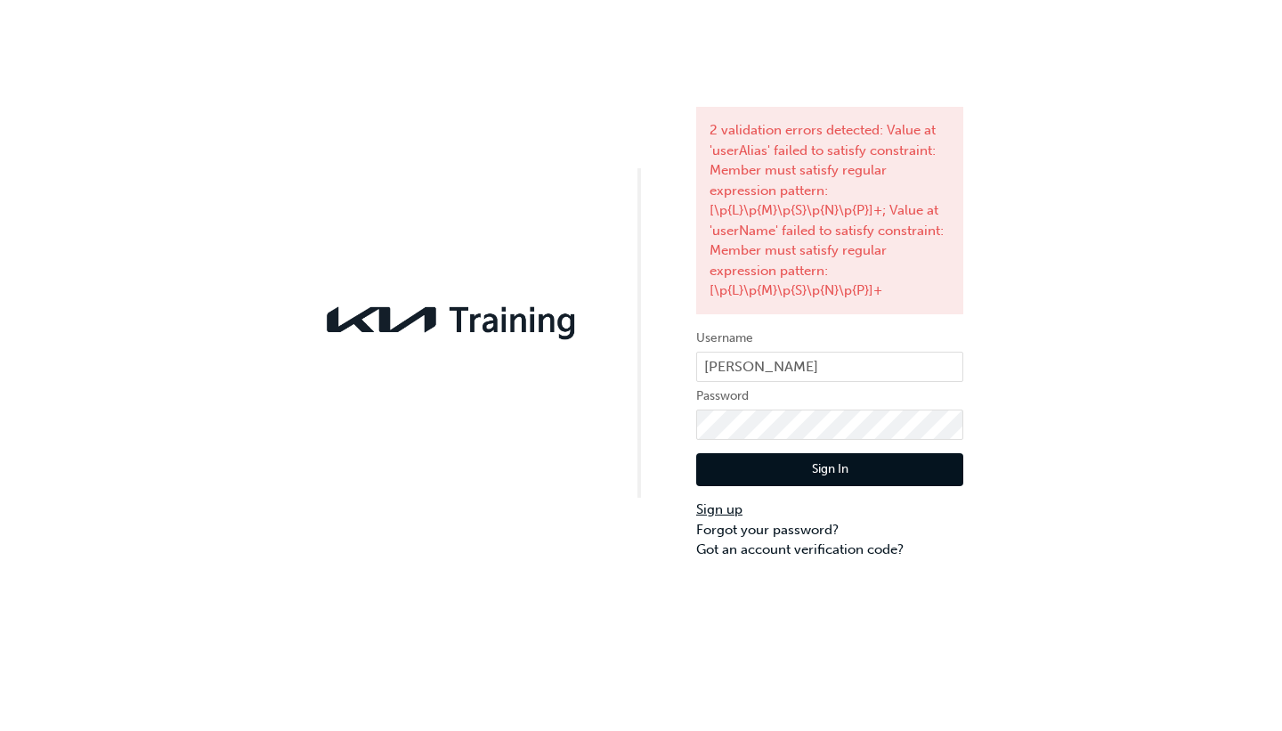  What do you see at coordinates (830, 367) in the screenshot?
I see `input: Username` at bounding box center [830, 367].